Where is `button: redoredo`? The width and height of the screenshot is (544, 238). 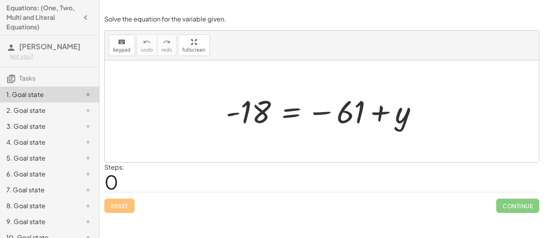 button: redoredo is located at coordinates (166, 45).